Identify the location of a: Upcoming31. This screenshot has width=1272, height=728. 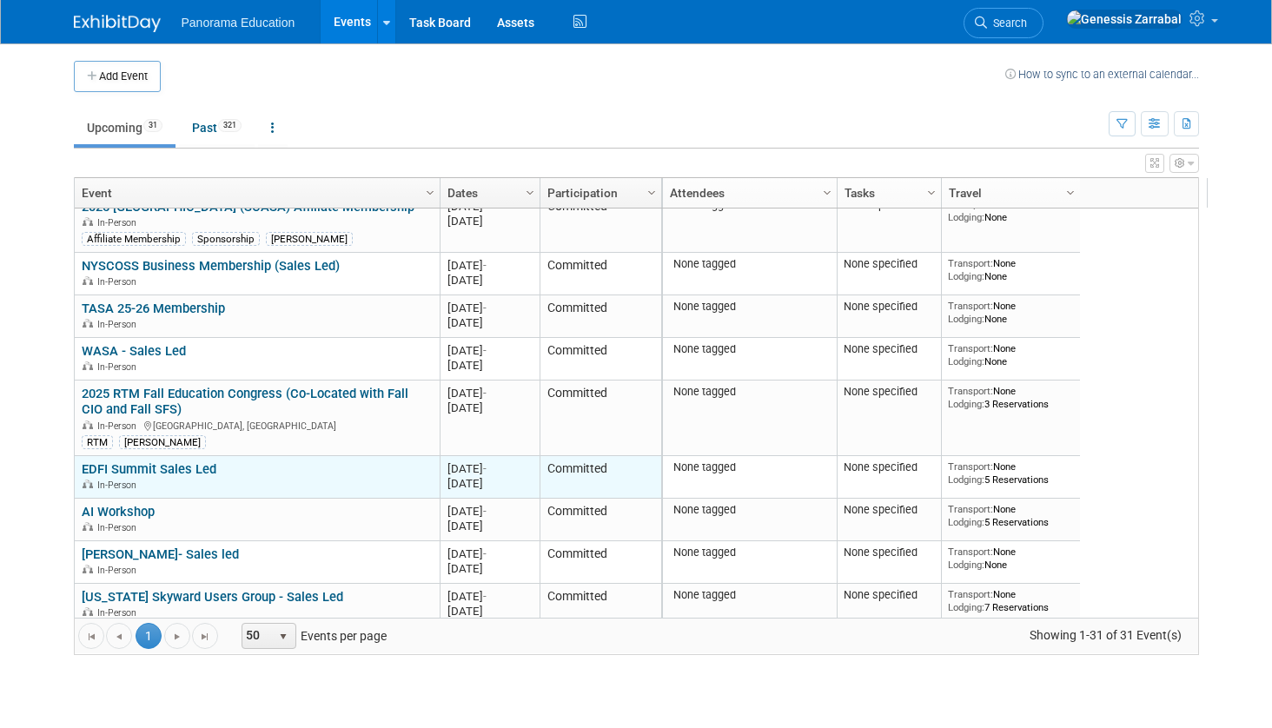
(124, 128).